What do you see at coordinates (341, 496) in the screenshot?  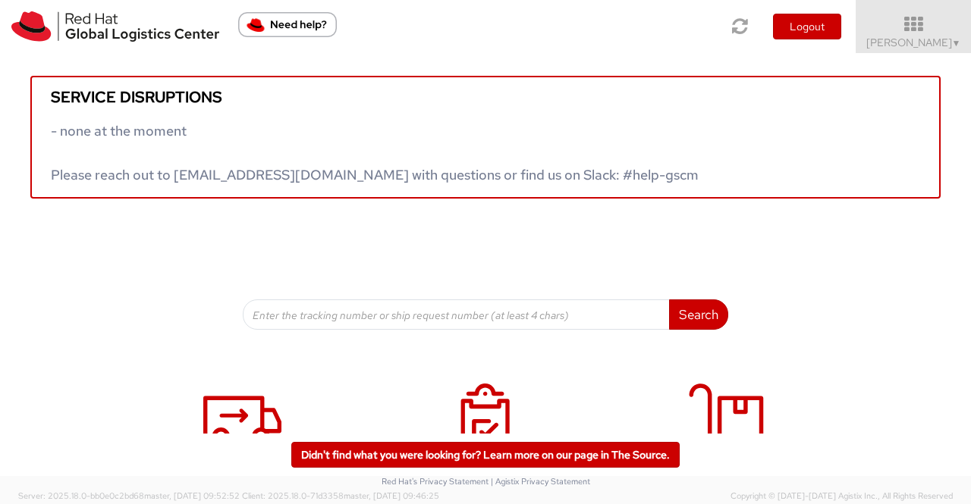 I see `span: Client: 2025.18.0-71d3358` at bounding box center [341, 496].